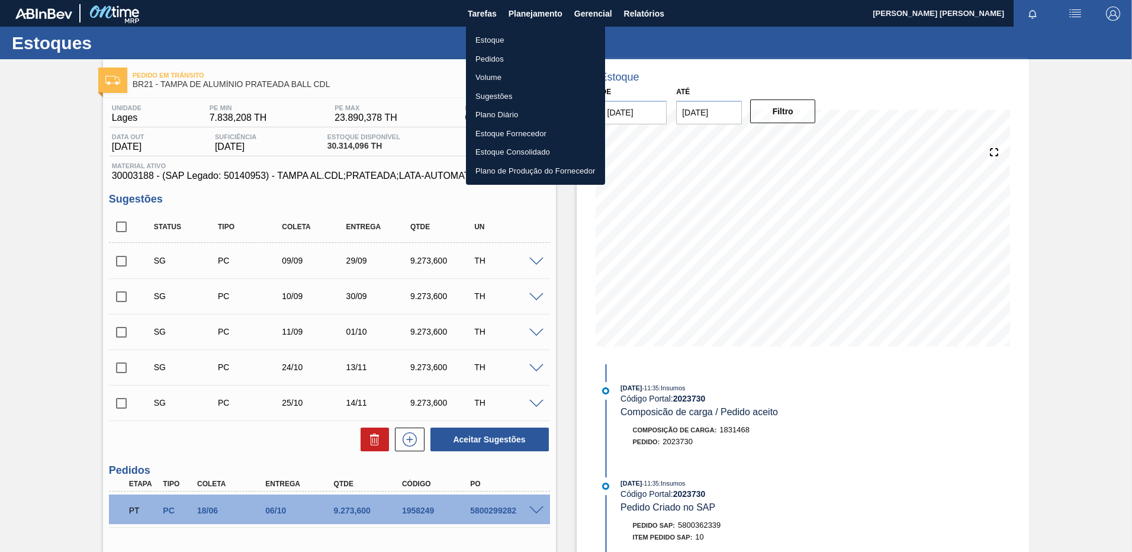  What do you see at coordinates (535, 78) in the screenshot?
I see `a: Volume` at bounding box center [535, 78].